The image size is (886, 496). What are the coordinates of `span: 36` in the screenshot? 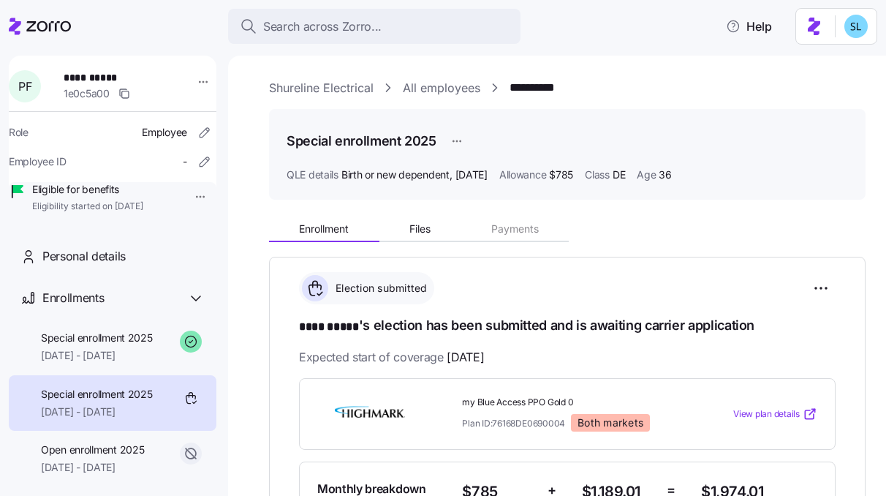 It's located at (665, 175).